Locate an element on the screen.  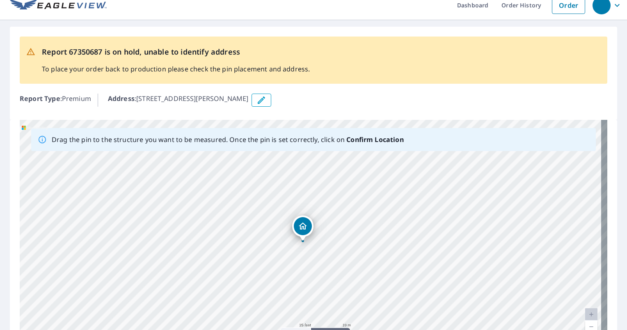
b: Address is located at coordinates (121, 99).